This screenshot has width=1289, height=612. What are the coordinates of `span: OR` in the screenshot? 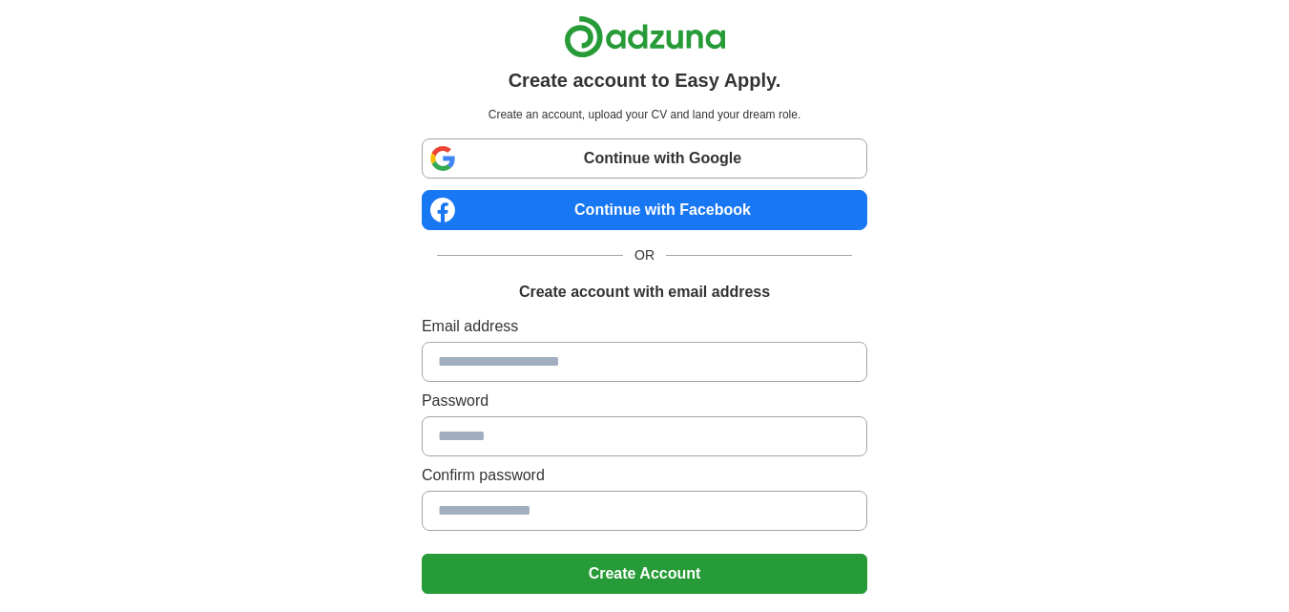 It's located at (644, 255).